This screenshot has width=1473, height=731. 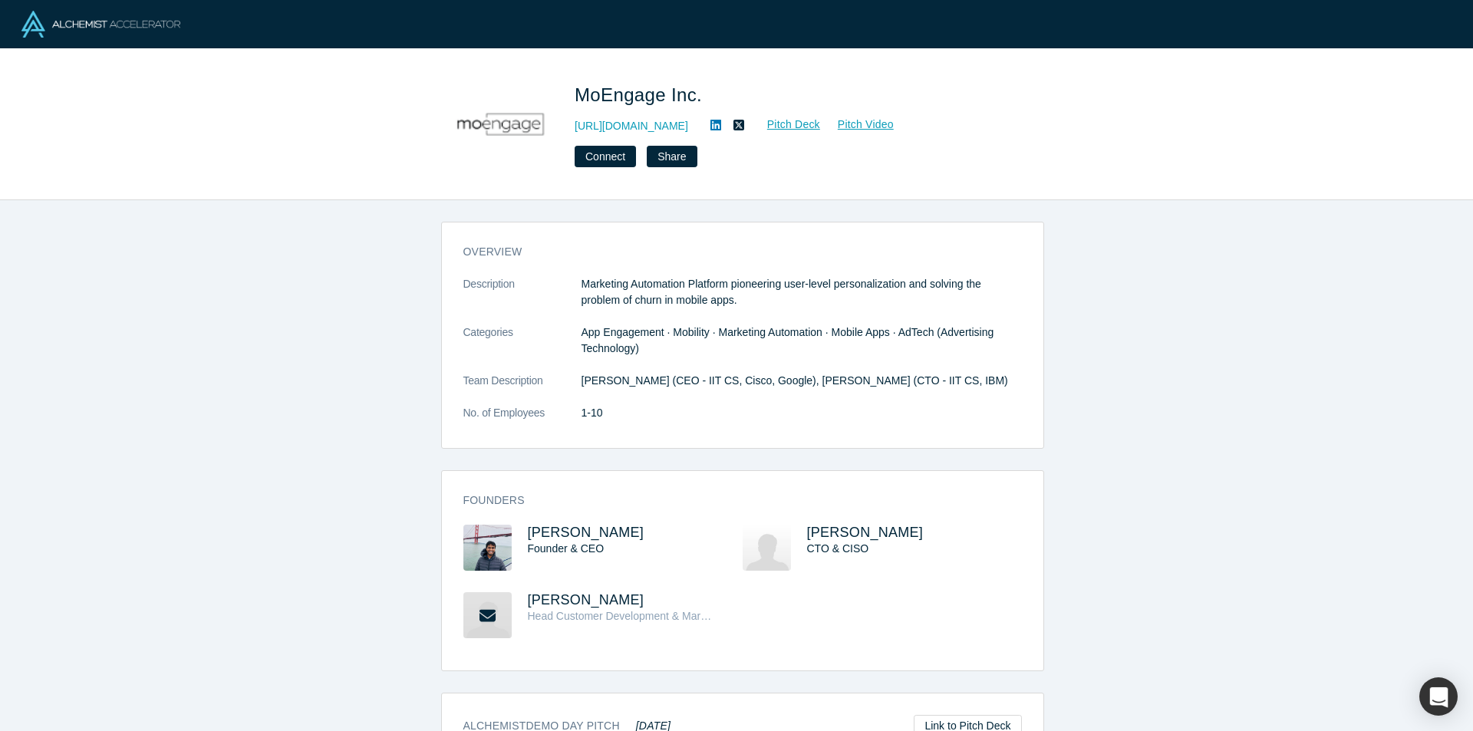 What do you see at coordinates (522, 421) in the screenshot?
I see `dt: No. of Employees` at bounding box center [522, 421].